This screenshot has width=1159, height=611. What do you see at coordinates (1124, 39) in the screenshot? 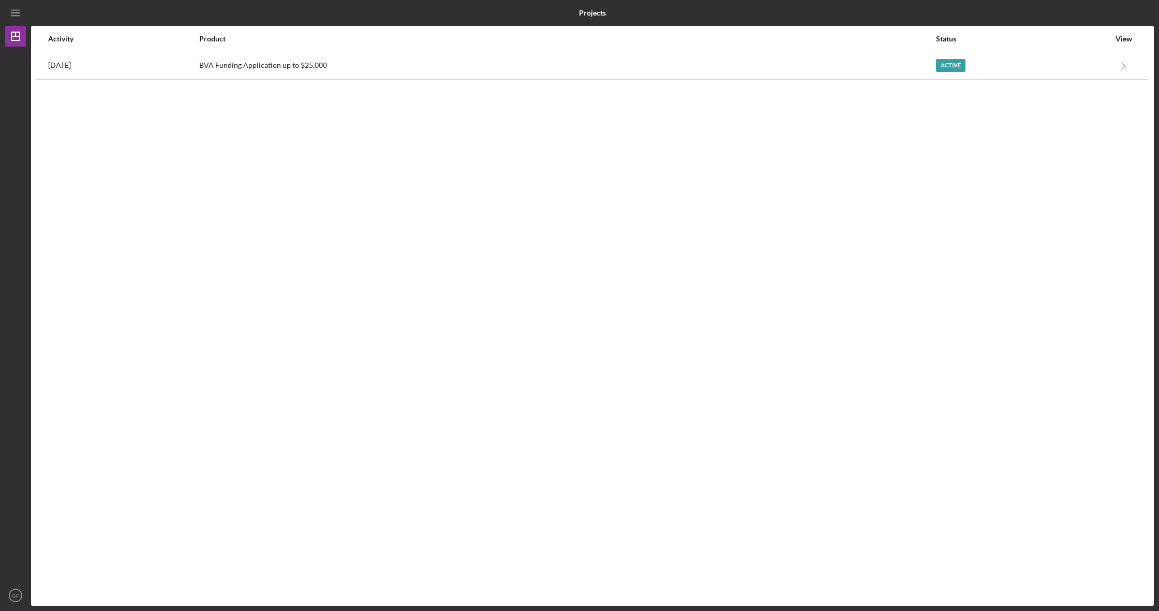
I see `div: View` at bounding box center [1124, 39].